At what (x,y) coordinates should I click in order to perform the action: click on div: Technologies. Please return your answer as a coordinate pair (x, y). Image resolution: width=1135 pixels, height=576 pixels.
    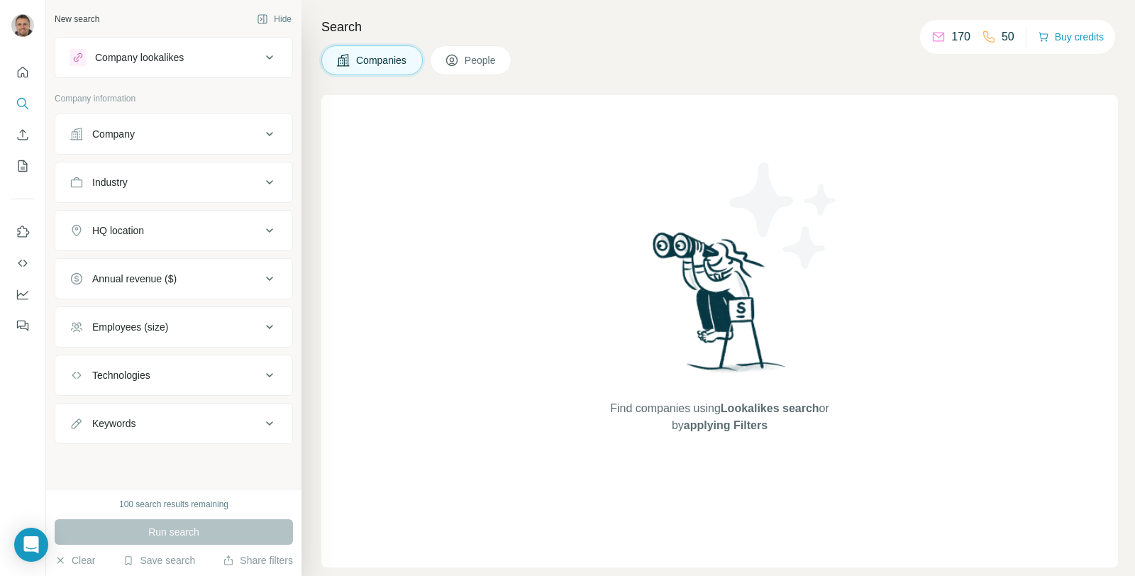
    Looking at the image, I should click on (121, 375).